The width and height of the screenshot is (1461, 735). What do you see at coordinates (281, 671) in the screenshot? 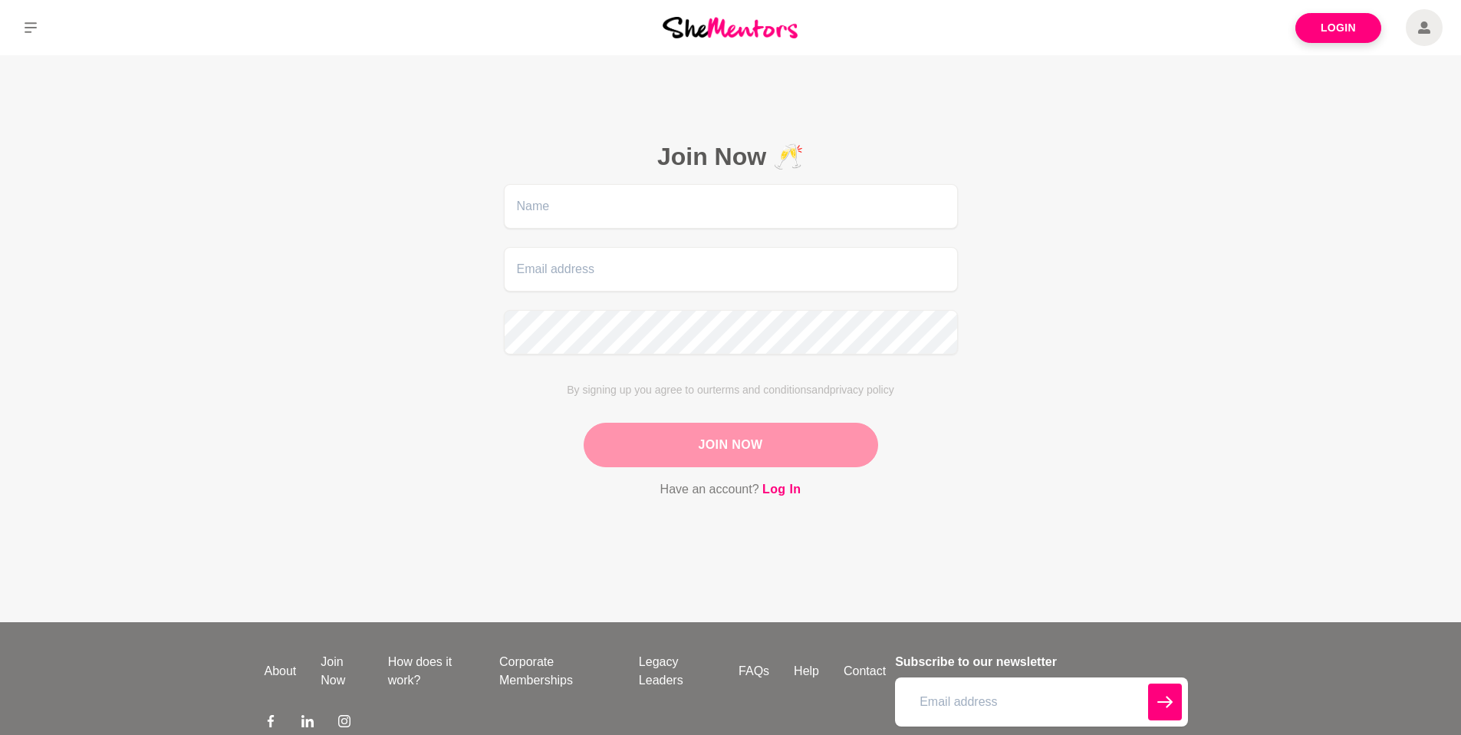
I see `a: About` at bounding box center [281, 671].